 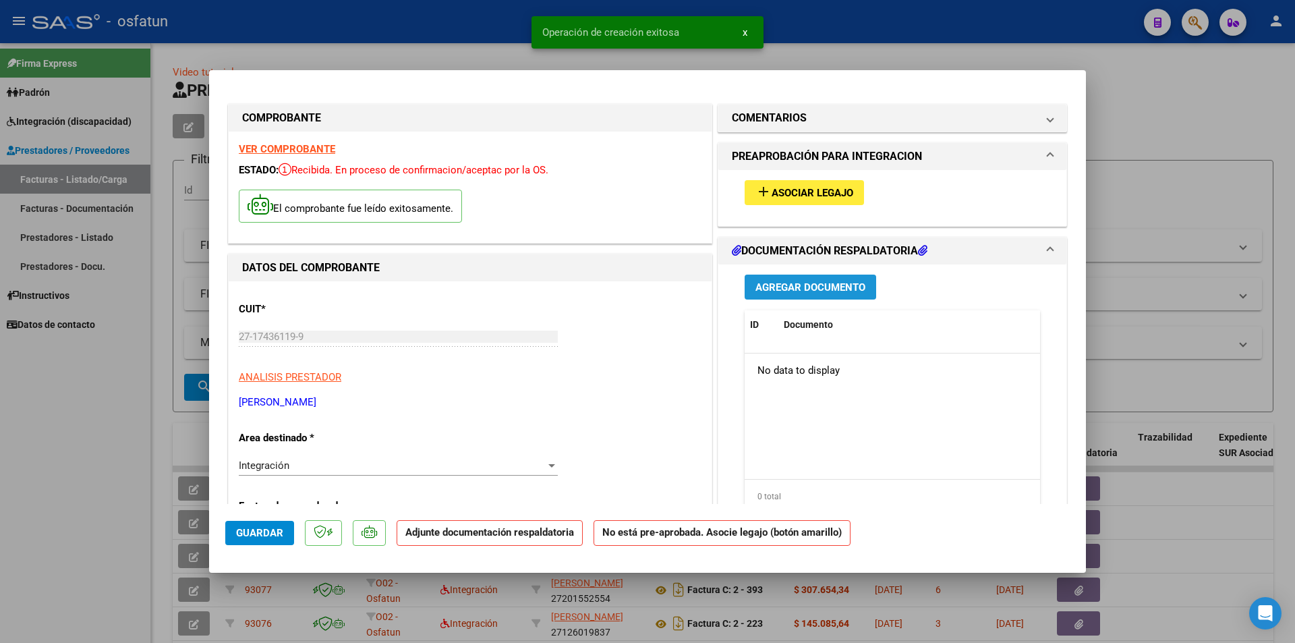 I want to click on p: CUIT, so click(x=308, y=309).